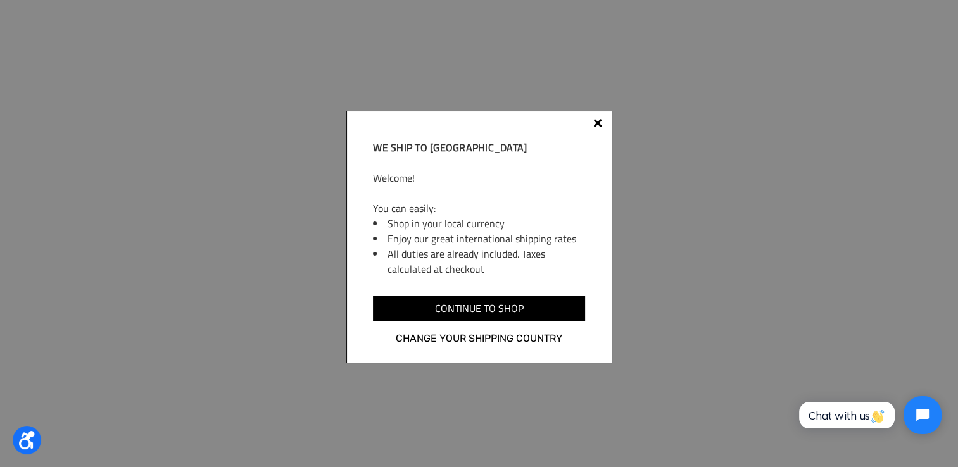 This screenshot has height=467, width=958. Describe the element at coordinates (486, 223) in the screenshot. I see `li: Shop in your local currency` at that location.